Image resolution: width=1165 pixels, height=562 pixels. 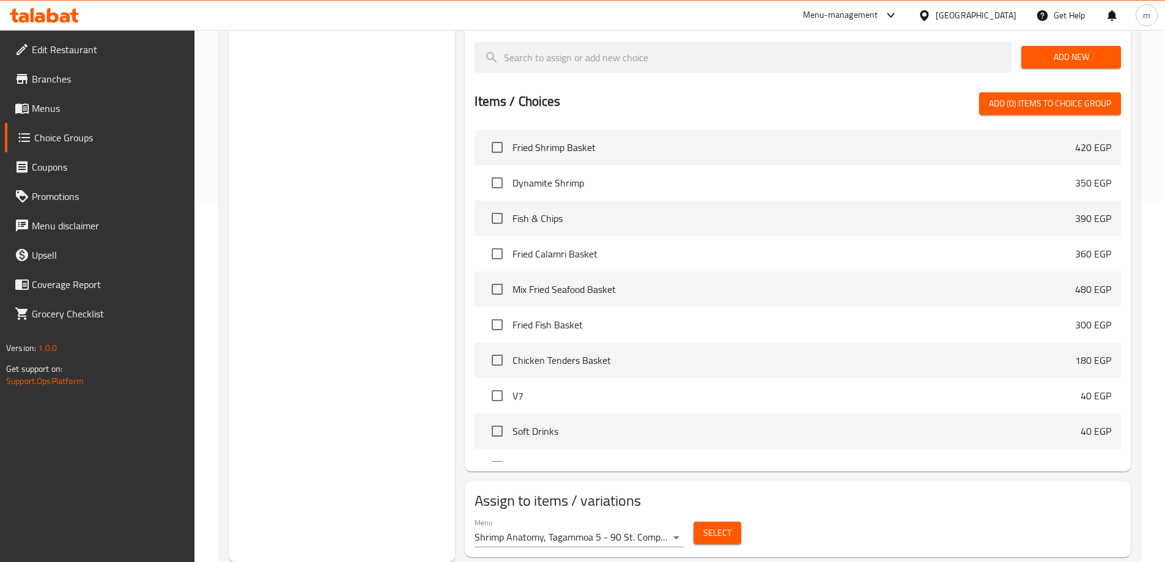 I want to click on span: Version:, so click(x=21, y=348).